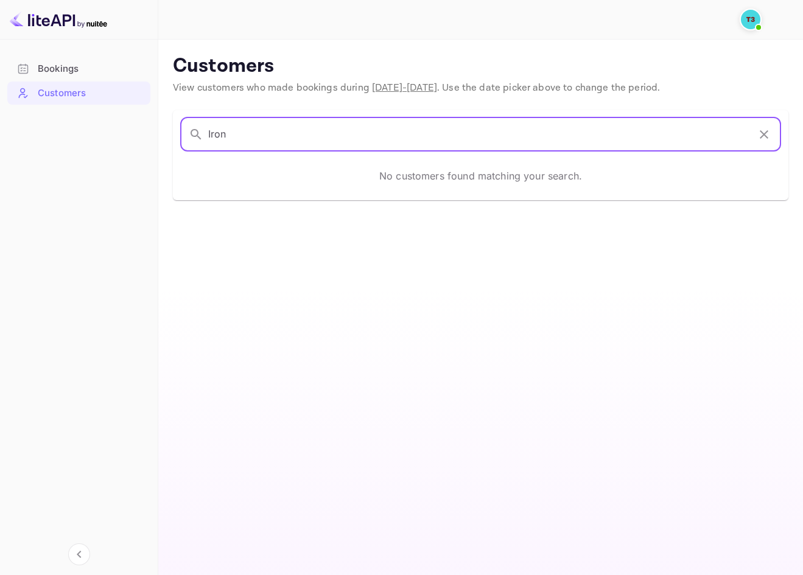 The width and height of the screenshot is (803, 575). What do you see at coordinates (480, 176) in the screenshot?
I see `p: No customers found matching your search.` at bounding box center [480, 176].